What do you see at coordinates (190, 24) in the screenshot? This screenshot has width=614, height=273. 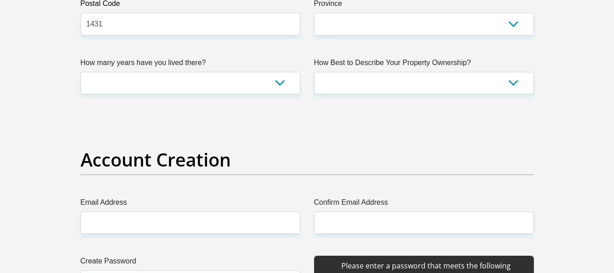 I see `input: Postal Code` at bounding box center [190, 24].